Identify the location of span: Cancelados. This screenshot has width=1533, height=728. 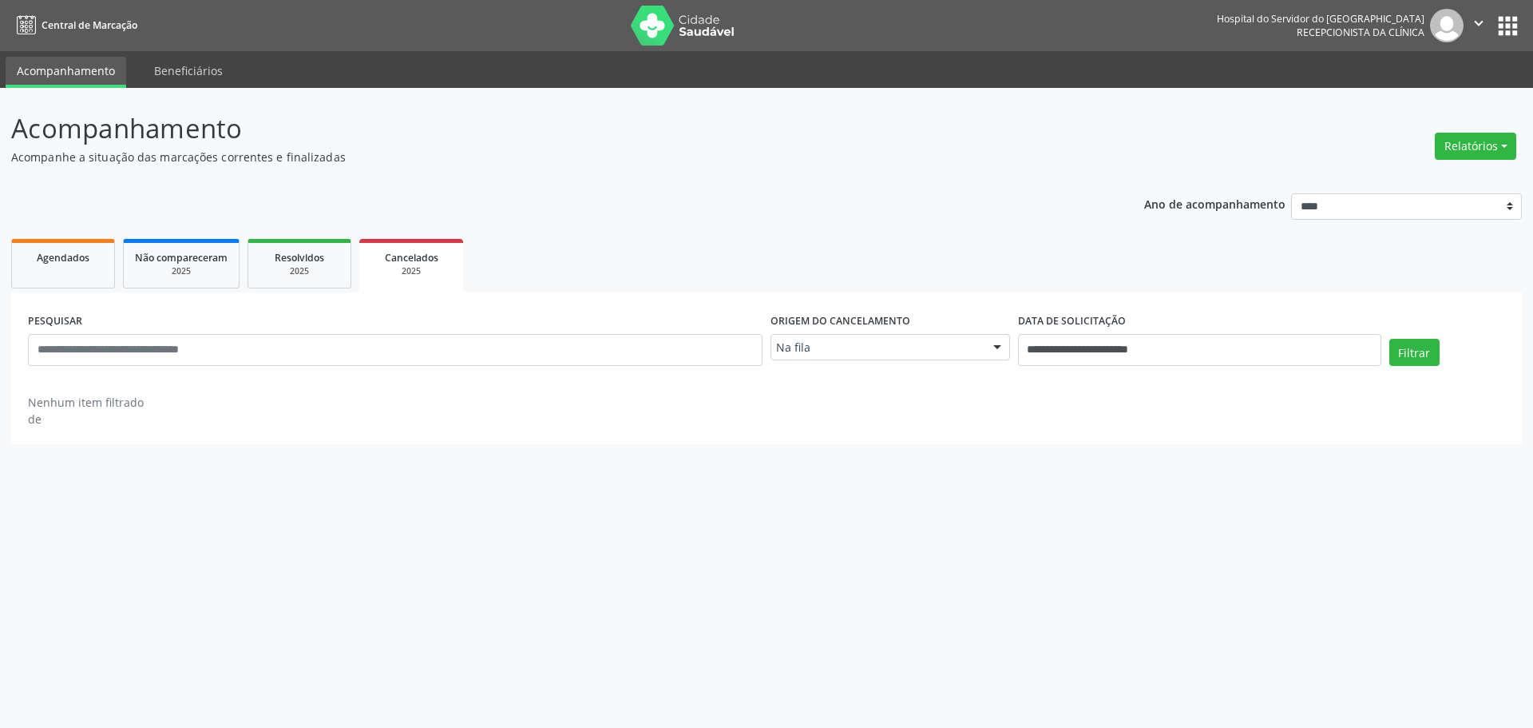
(411, 257).